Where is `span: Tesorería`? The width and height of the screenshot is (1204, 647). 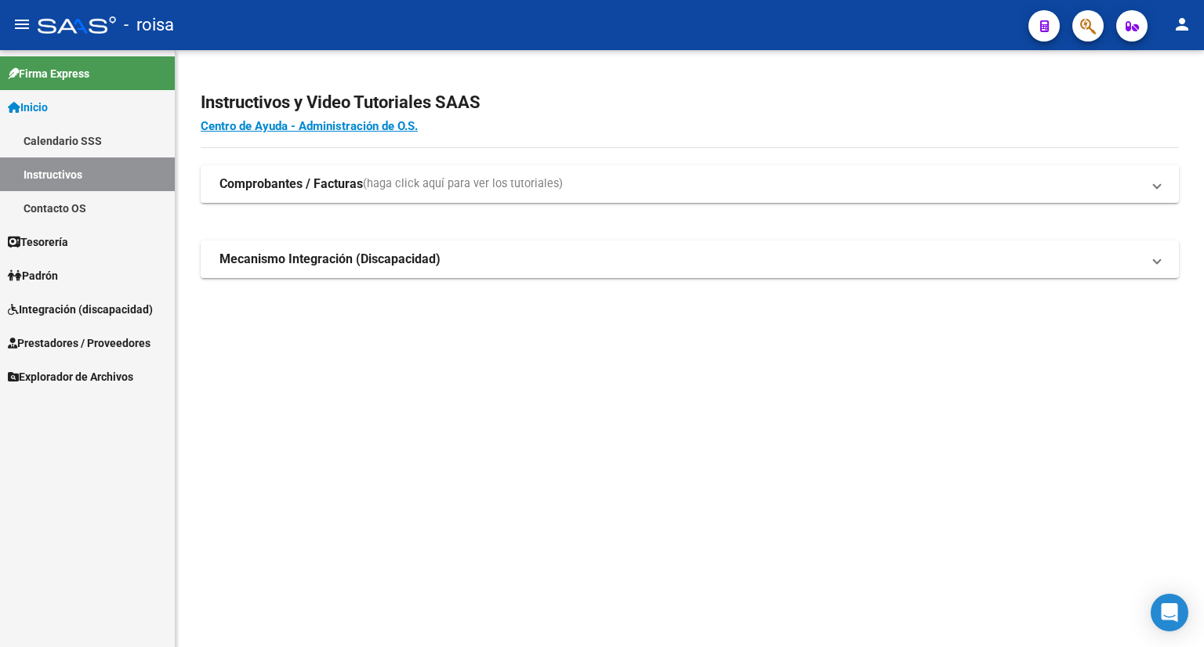
span: Tesorería is located at coordinates (38, 242).